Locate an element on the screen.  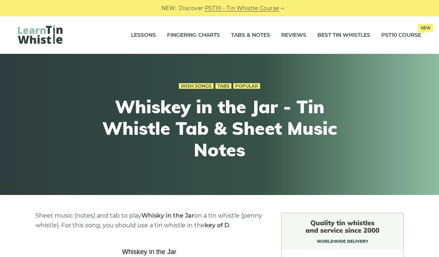
span: New is located at coordinates (425, 28).